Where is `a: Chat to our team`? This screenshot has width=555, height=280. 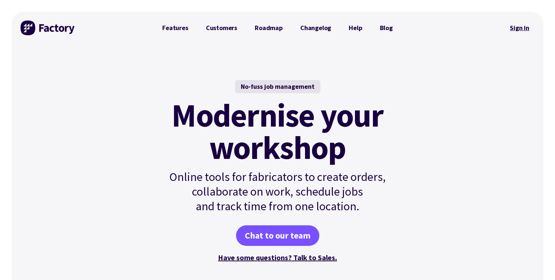 a: Chat to our team is located at coordinates (278, 236).